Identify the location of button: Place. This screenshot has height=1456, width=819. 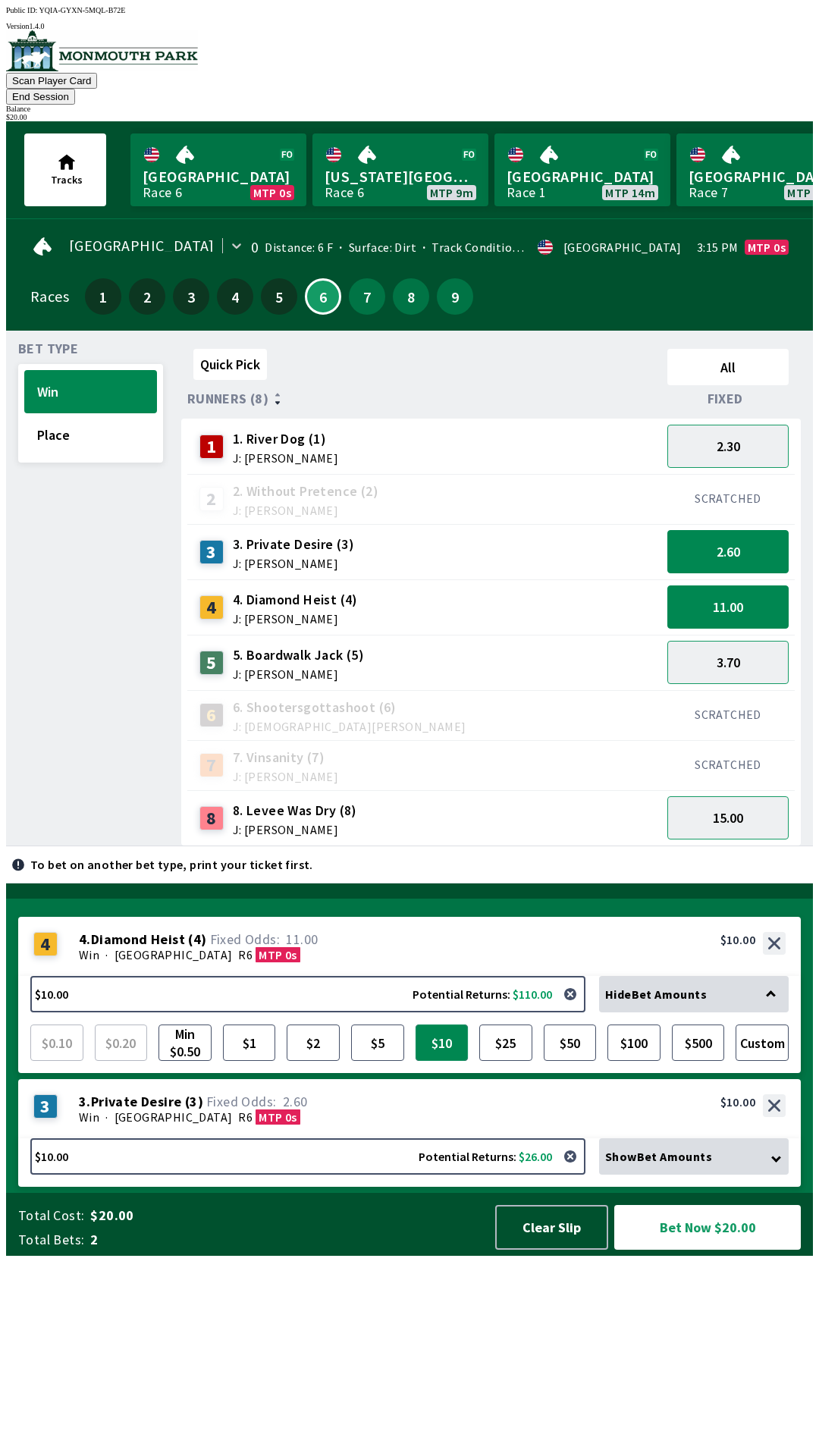
(91, 434).